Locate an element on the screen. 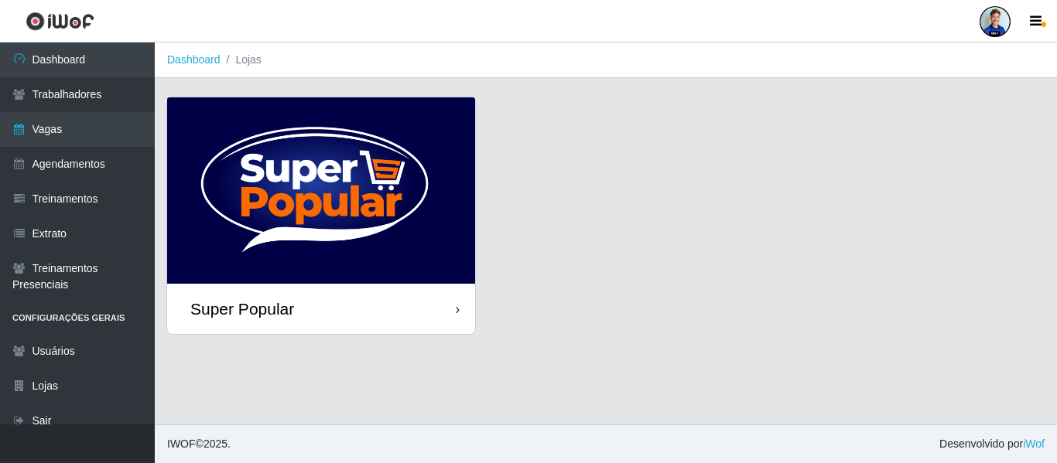  a: Dashboard is located at coordinates (193, 60).